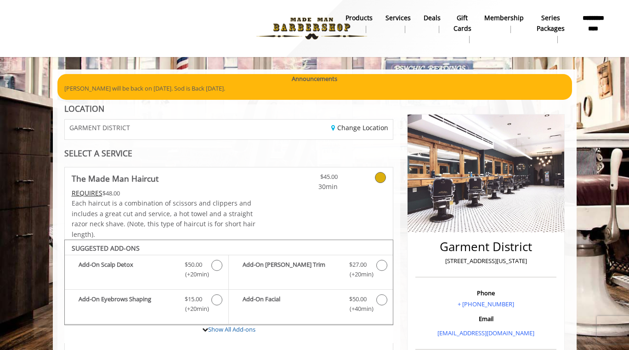  What do you see at coordinates (147, 305) in the screenshot?
I see `label: Add-On Eyebrows Shaping` at bounding box center [147, 305].